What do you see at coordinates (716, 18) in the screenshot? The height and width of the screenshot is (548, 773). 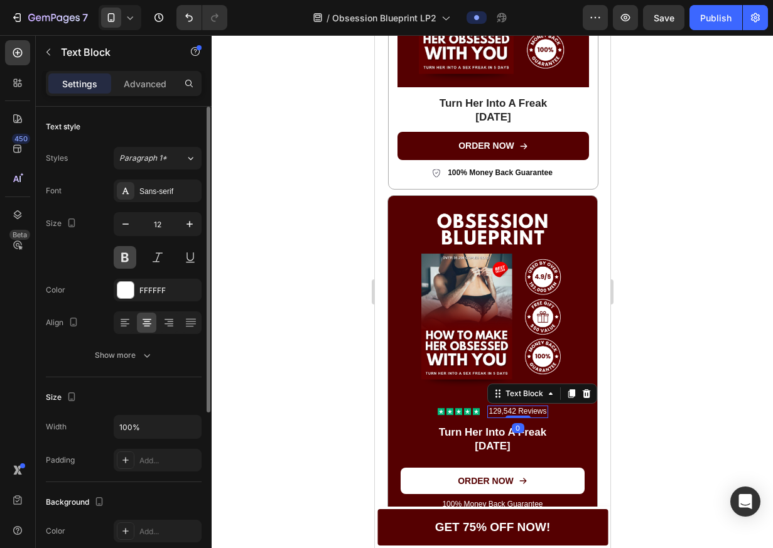 I see `button: Publish` at bounding box center [716, 18].